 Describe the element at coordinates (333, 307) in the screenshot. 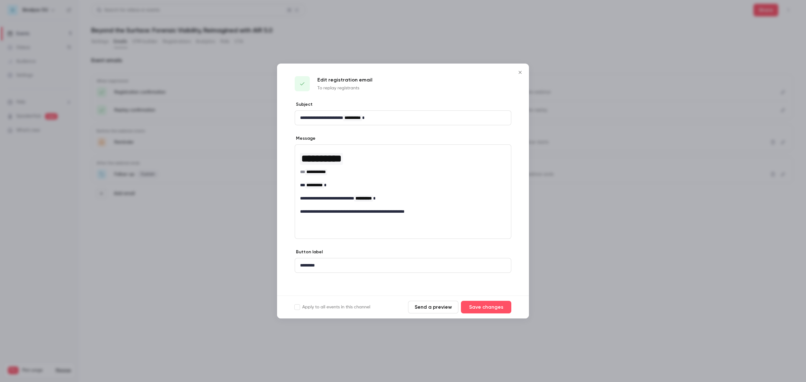

I see `label: Apply to all events in this channel` at that location.